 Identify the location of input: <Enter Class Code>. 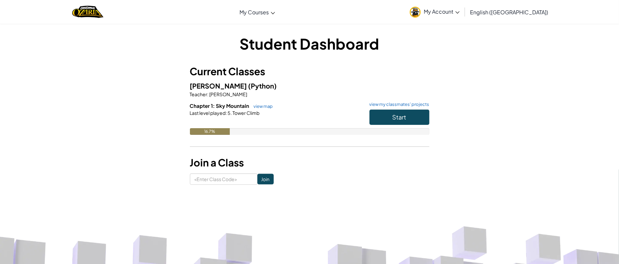
(224, 179).